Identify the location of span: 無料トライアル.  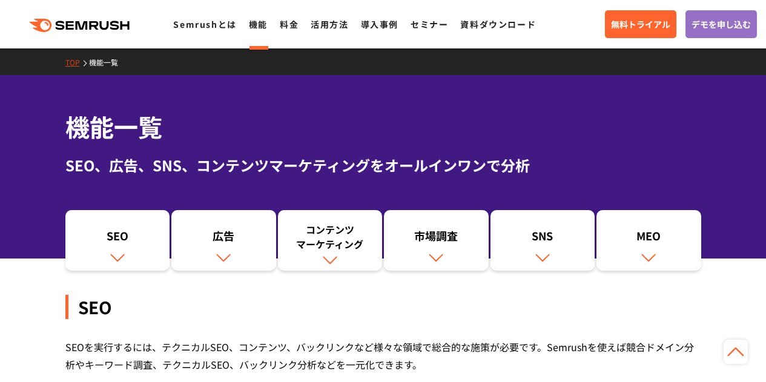
(641, 24).